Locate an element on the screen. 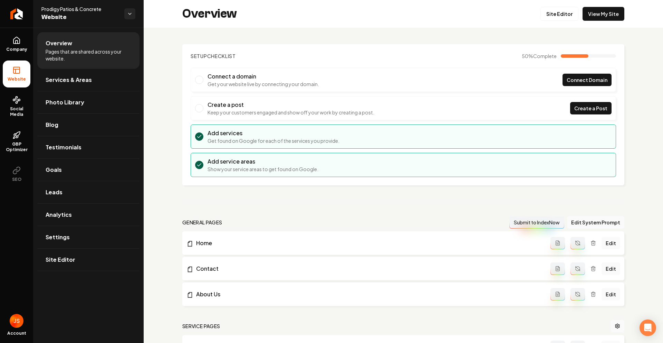  span: Company is located at coordinates (17, 49).